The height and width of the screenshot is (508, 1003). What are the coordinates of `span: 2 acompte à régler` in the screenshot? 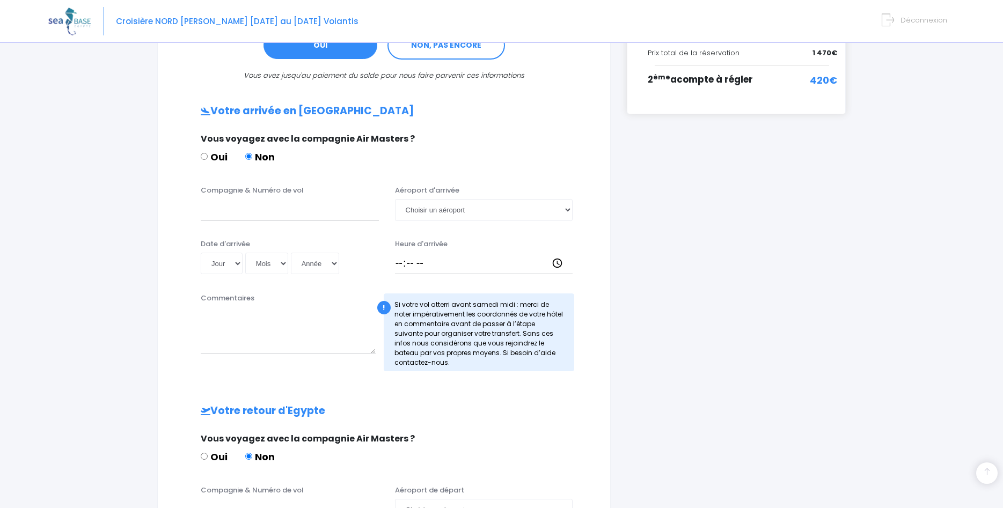 It's located at (701, 79).